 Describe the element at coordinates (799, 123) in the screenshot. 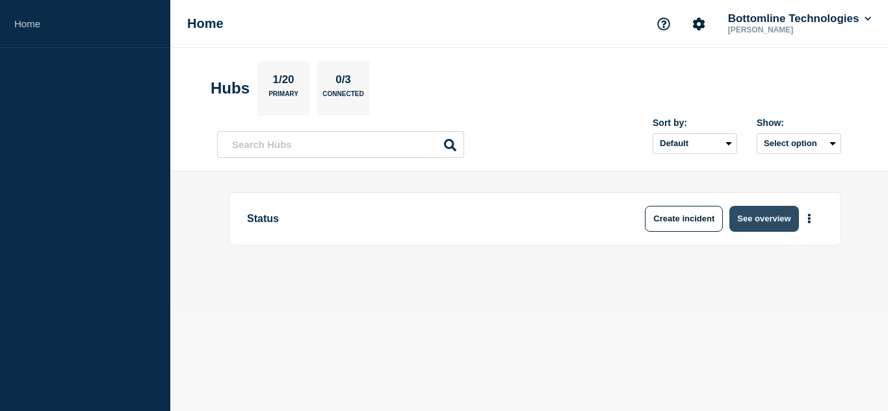

I see `div: Show:` at that location.